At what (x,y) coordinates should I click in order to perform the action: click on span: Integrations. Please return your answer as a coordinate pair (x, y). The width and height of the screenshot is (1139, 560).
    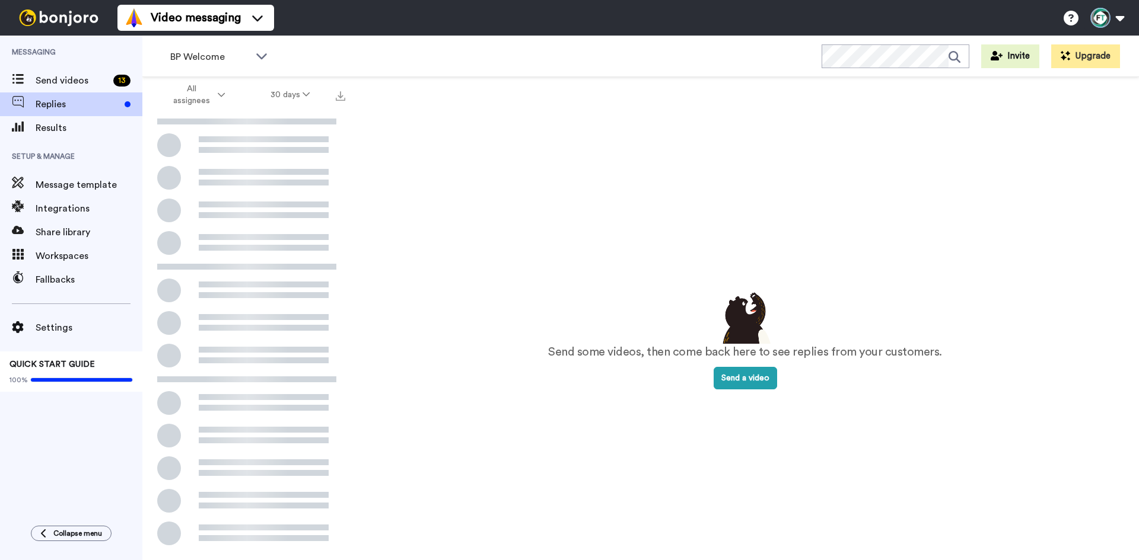
    Looking at the image, I should click on (89, 209).